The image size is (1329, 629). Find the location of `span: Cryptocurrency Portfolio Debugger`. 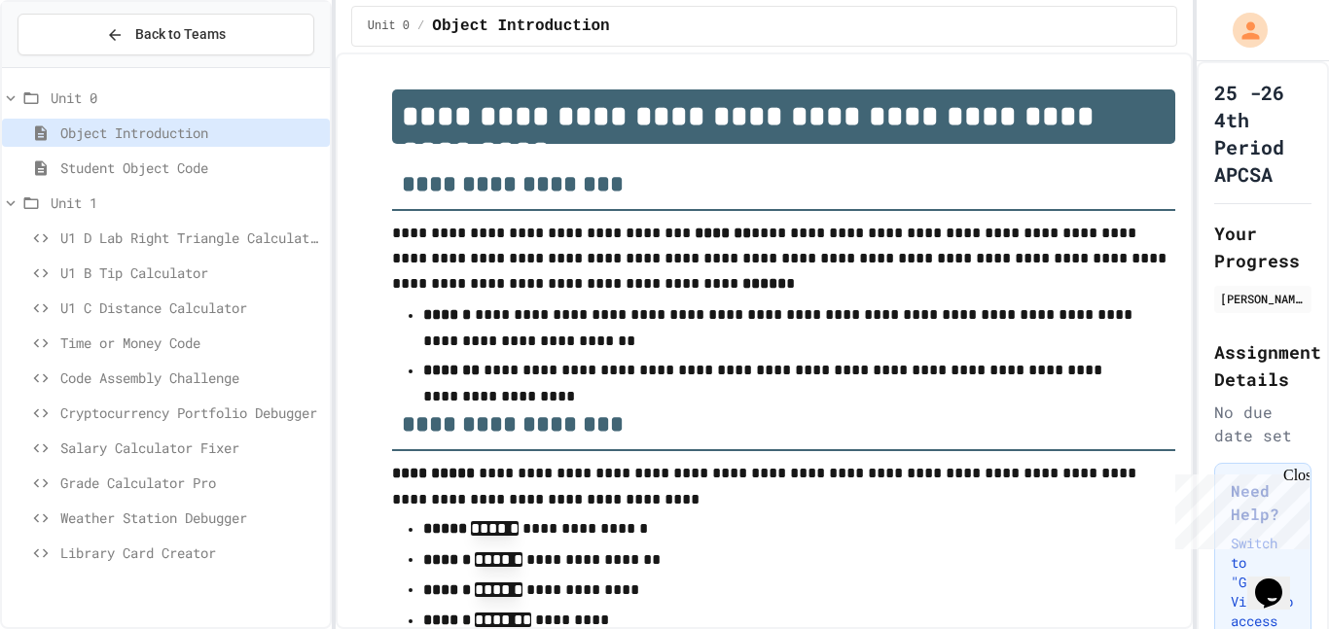

span: Cryptocurrency Portfolio Debugger is located at coordinates (191, 412).